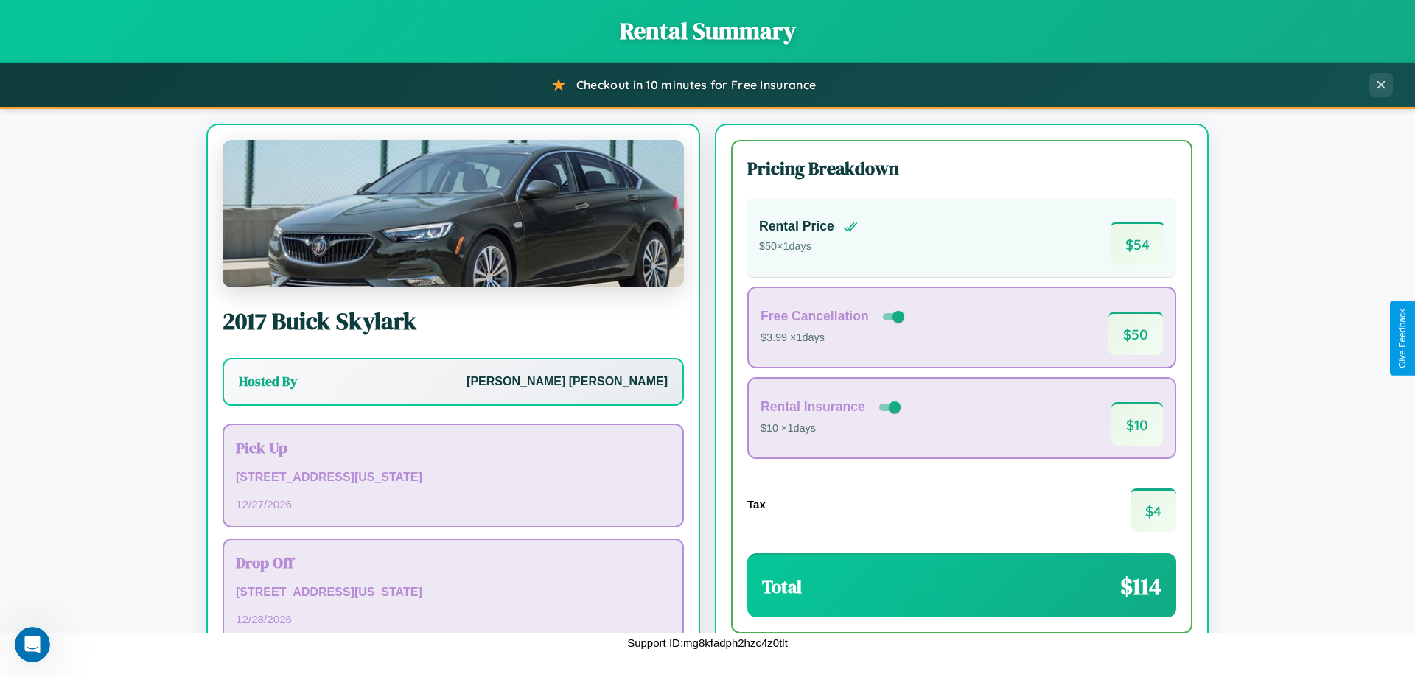 Image resolution: width=1415 pixels, height=677 pixels. What do you see at coordinates (756, 504) in the screenshot?
I see `h4: Tax` at bounding box center [756, 504].